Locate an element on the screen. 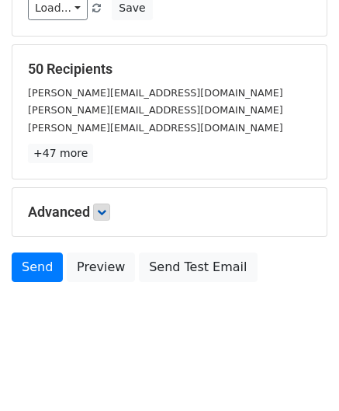 The height and width of the screenshot is (411, 339). a: +47 more is located at coordinates (61, 153).